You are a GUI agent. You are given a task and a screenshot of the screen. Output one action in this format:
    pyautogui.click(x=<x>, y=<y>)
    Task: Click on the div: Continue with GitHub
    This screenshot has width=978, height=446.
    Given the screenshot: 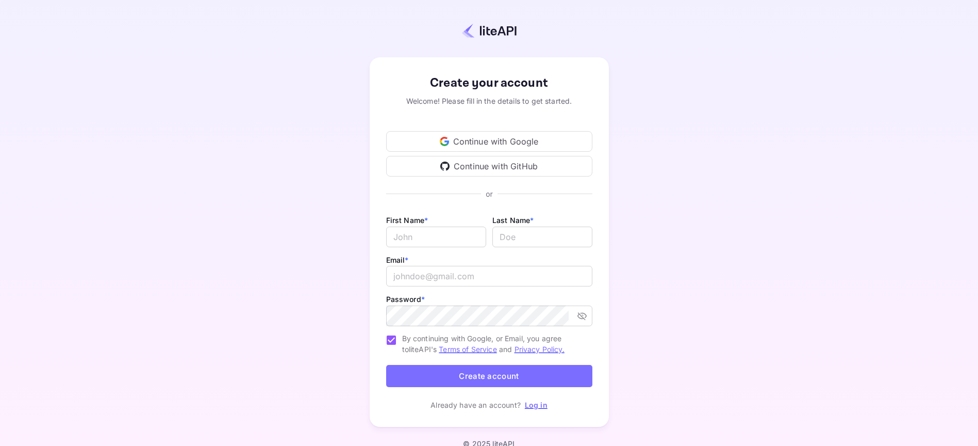 What is the action you would take?
    pyautogui.click(x=489, y=166)
    